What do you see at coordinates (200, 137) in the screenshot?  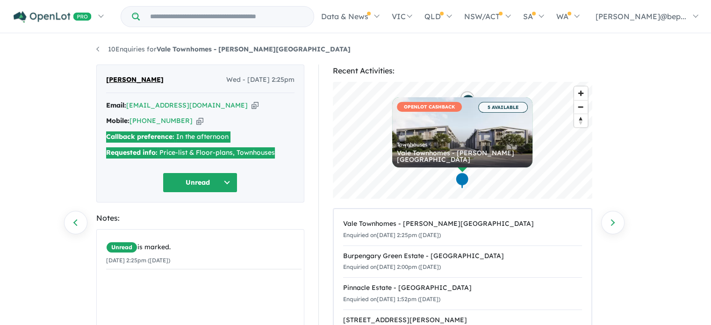 I see `div: In the afternoon` at bounding box center [200, 137].